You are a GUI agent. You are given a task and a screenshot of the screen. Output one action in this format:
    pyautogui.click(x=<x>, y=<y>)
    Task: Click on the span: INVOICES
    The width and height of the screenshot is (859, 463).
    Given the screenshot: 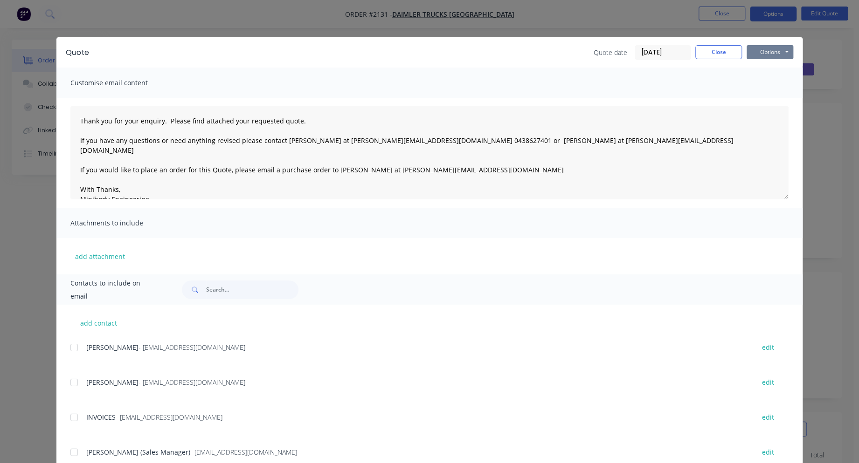 What is the action you would take?
    pyautogui.click(x=101, y=417)
    